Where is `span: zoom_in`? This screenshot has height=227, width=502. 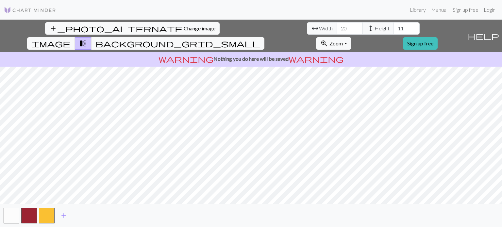 span: zoom_in is located at coordinates (324, 43).